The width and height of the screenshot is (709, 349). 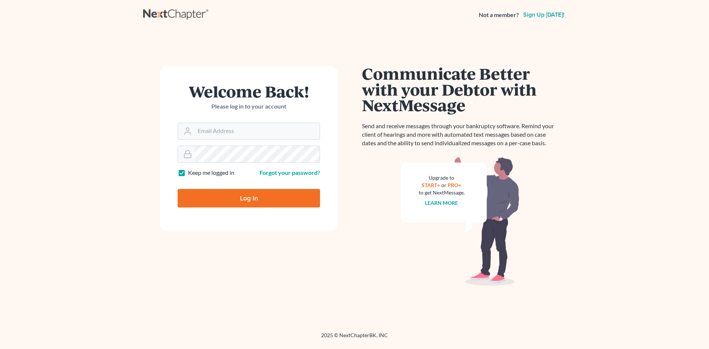 I want to click on h1: Communicate Better with your Debtor with NextMessage, so click(x=460, y=89).